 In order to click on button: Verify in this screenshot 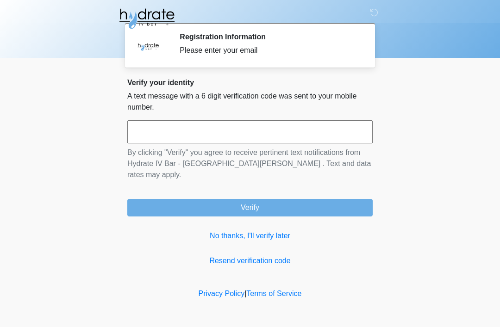, I will do `click(250, 208)`.